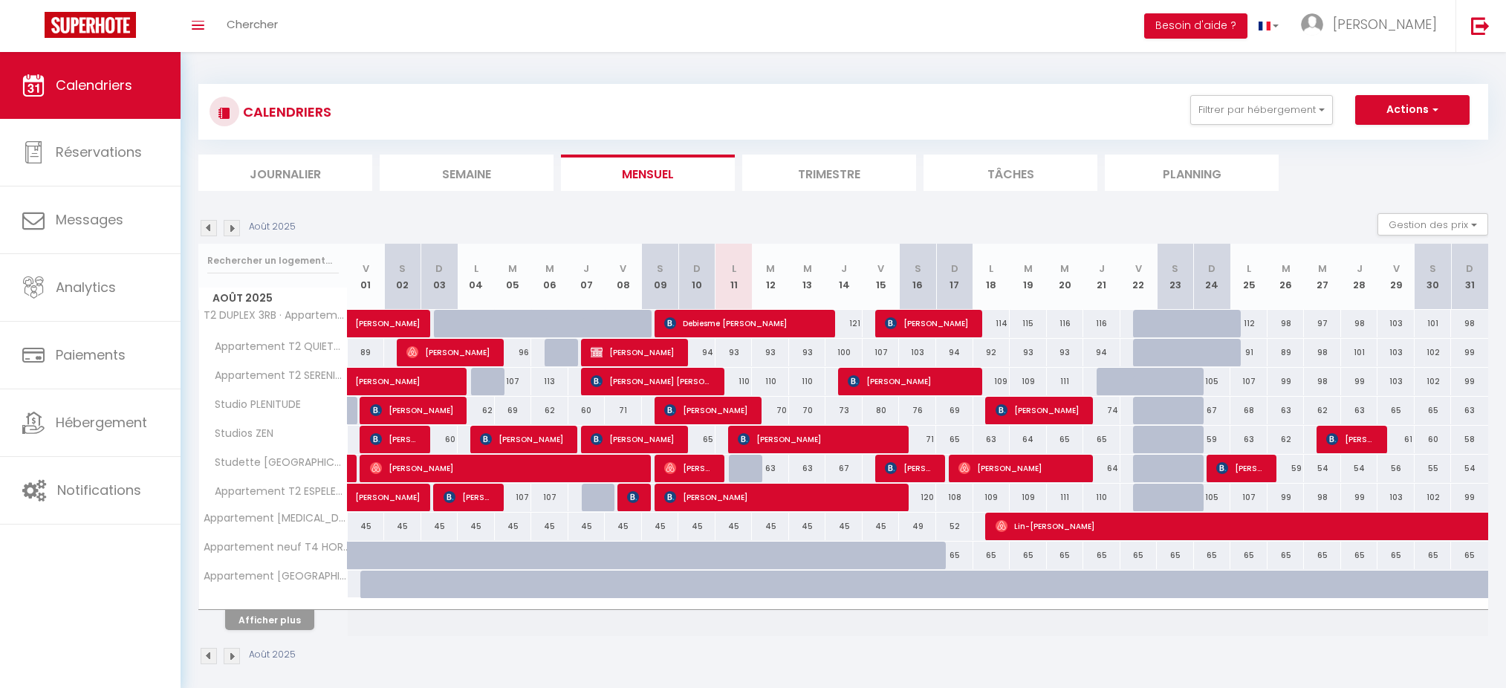 The image size is (1506, 688). What do you see at coordinates (991, 268) in the screenshot?
I see `abbr: L` at bounding box center [991, 268].